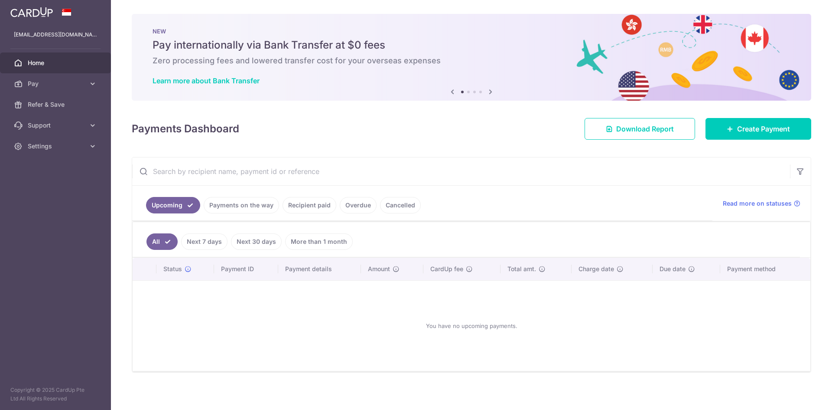 This screenshot has height=410, width=832. I want to click on input: Search by recipient name, payment id or reference, so click(461, 171).